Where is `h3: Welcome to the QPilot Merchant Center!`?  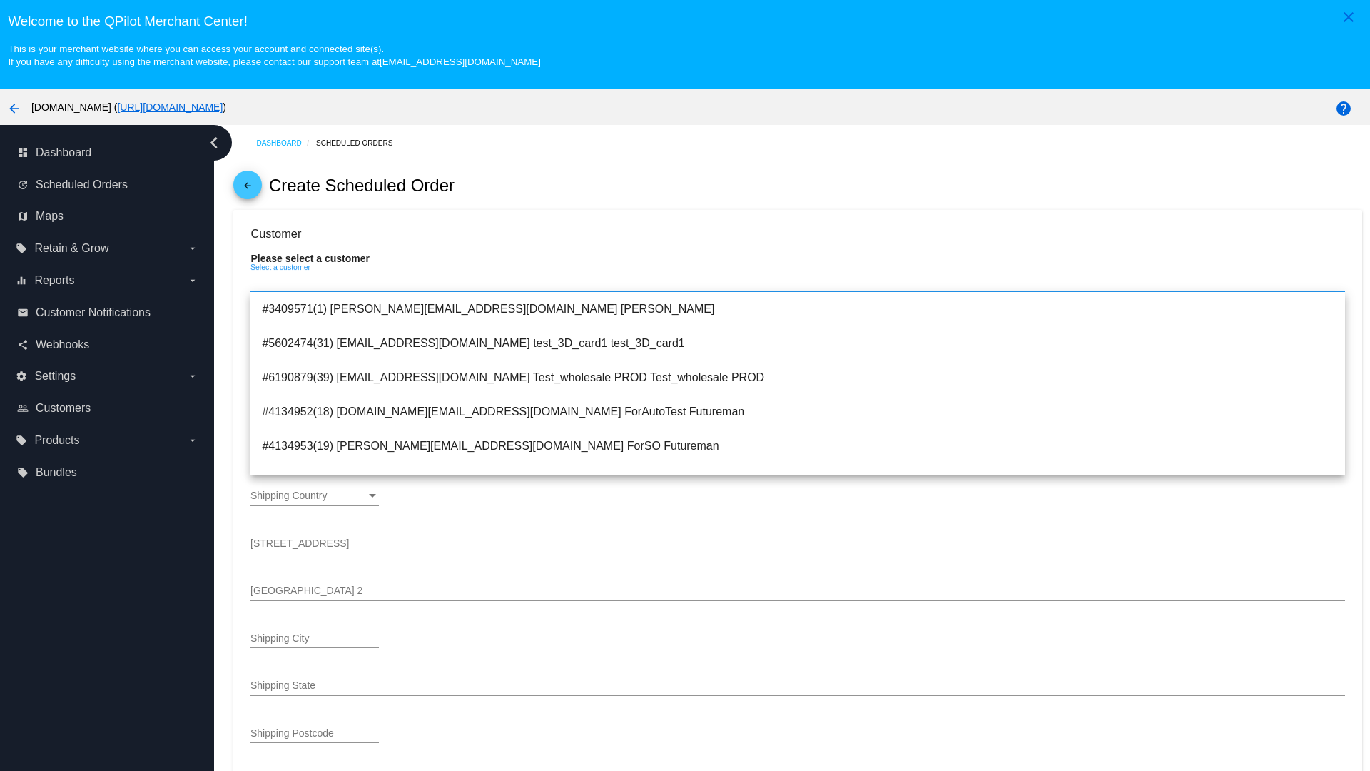 h3: Welcome to the QPilot Merchant Center! is located at coordinates (685, 21).